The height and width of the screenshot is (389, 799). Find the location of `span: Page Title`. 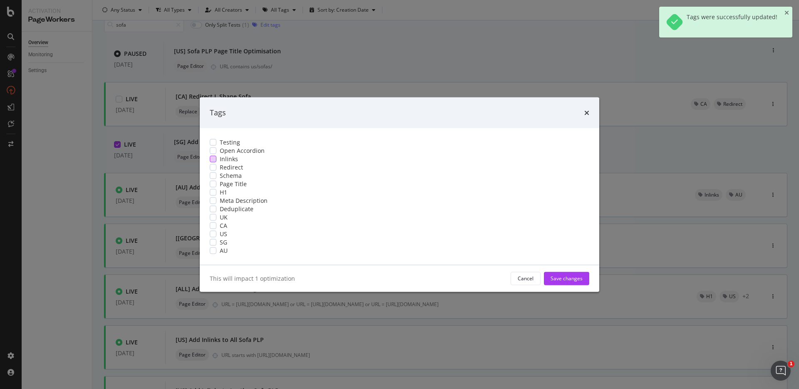

span: Page Title is located at coordinates (233, 184).